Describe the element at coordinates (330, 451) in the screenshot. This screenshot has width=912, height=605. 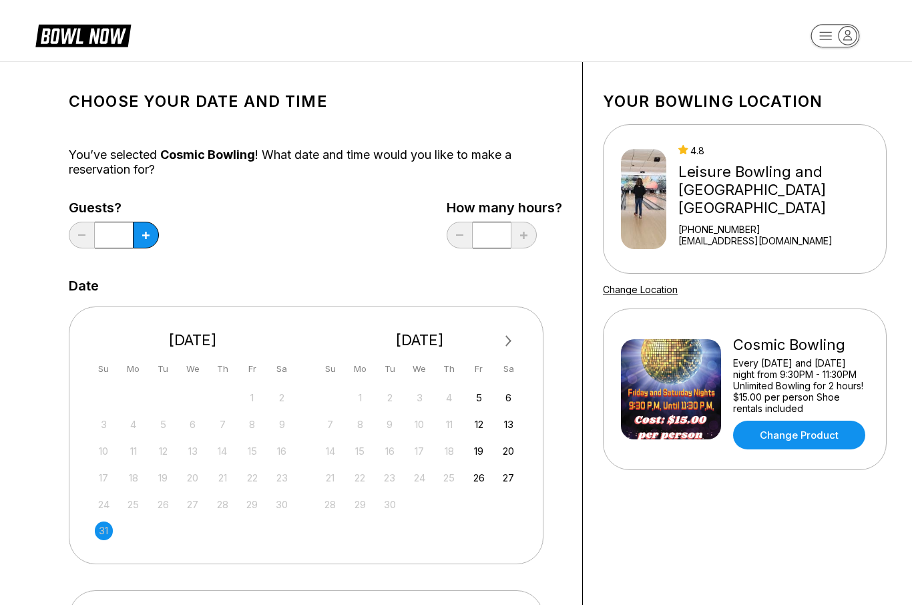
I see `div: Not available Sunday, September 14th, 2025` at that location.